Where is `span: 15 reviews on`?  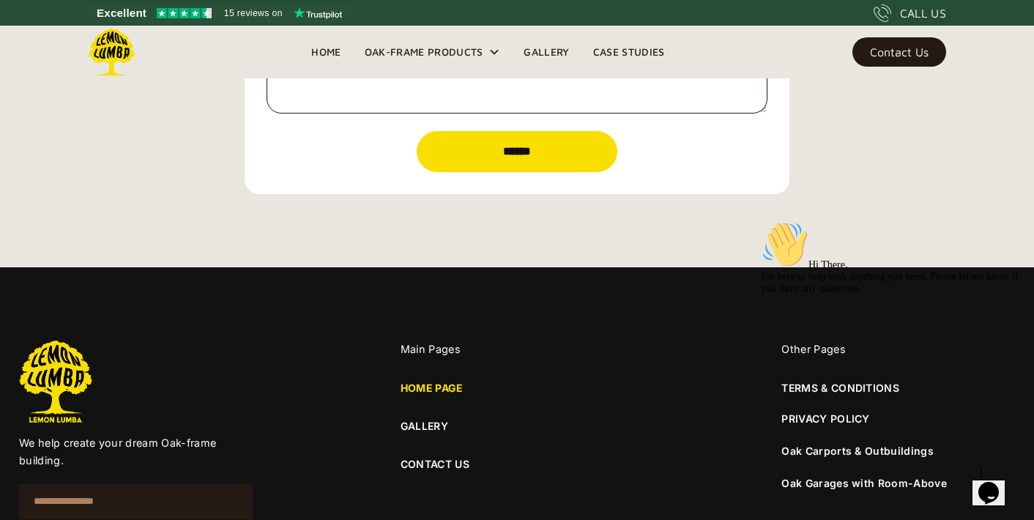
span: 15 reviews on is located at coordinates (253, 13).